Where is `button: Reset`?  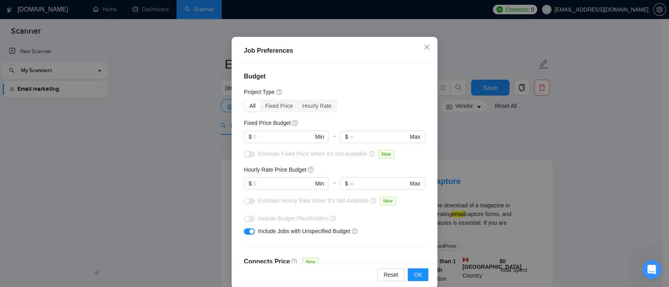
button: Reset is located at coordinates (391, 274).